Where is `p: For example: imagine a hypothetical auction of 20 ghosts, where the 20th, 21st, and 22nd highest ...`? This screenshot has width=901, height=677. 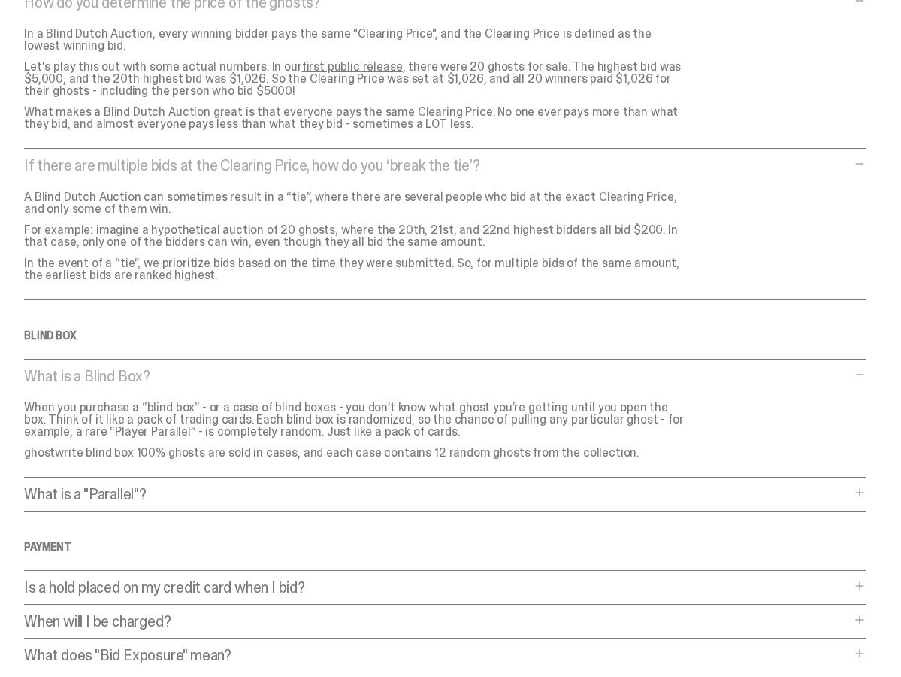
p: For example: imagine a hypothetical auction of 20 ghosts, where the 20th, 21st, and 22nd highest ... is located at coordinates (355, 236).